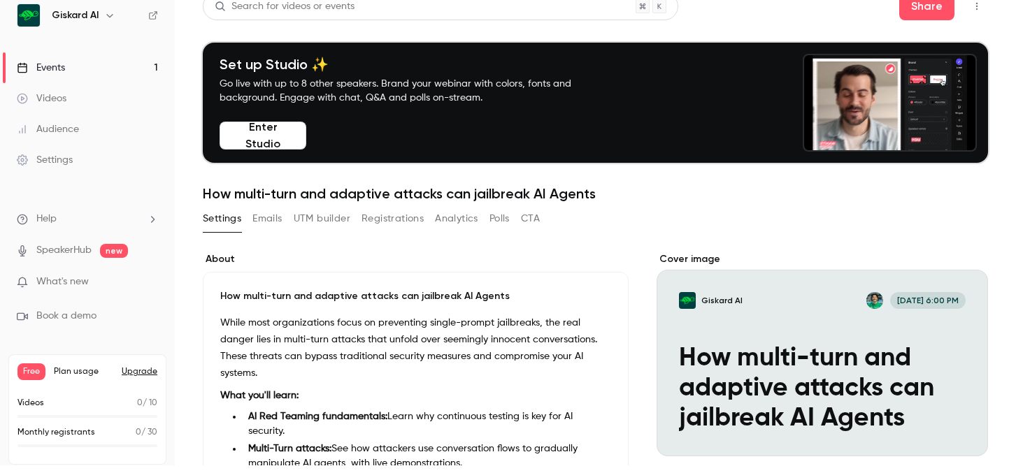 This screenshot has height=473, width=1016. What do you see at coordinates (456, 219) in the screenshot?
I see `button: Analytics` at bounding box center [456, 219].